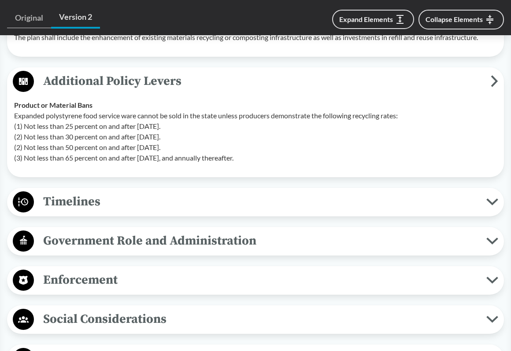  I want to click on button: Additional Policy Levers, so click(255, 81).